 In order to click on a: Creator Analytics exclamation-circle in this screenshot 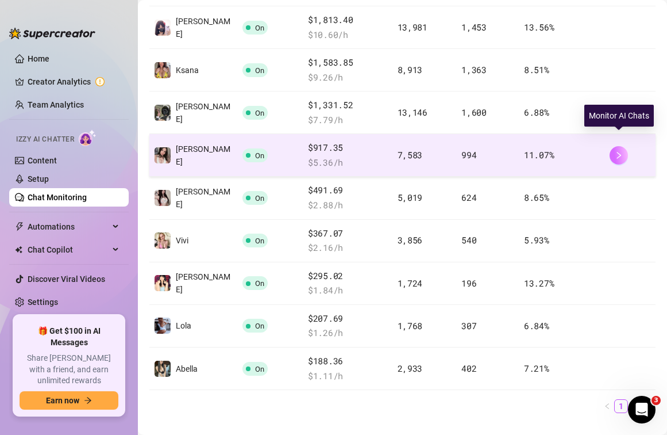, I will do `click(74, 82)`.